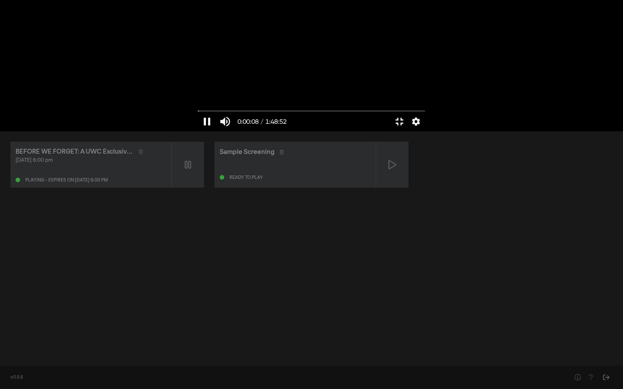 This screenshot has height=389, width=623. I want to click on button: Sign Out, so click(606, 378).